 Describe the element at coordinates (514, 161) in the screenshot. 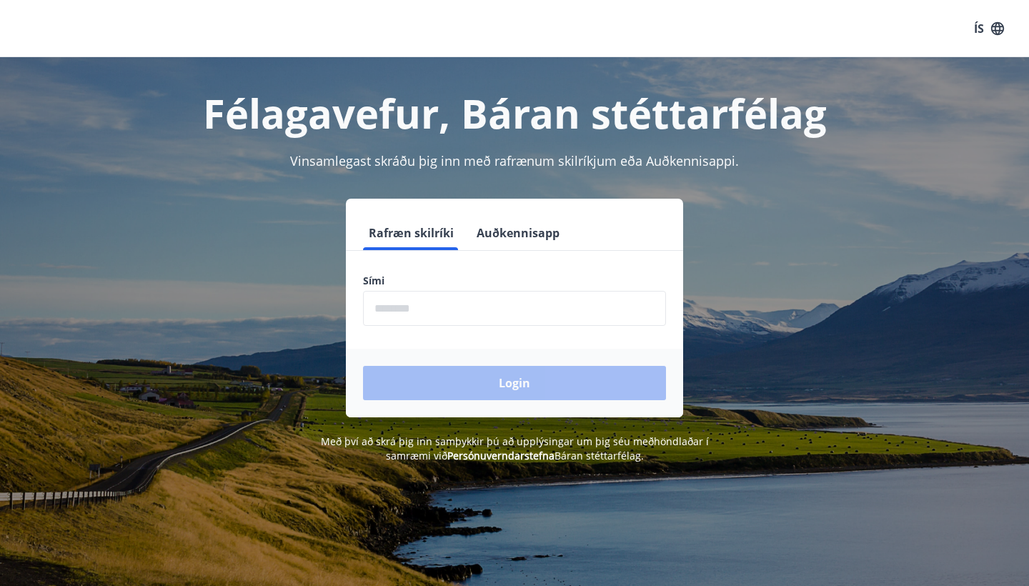

I see `span: Vinsamlegast skráðu þig inn með rafrænum skilríkjum eða Auðkennisappi.` at that location.